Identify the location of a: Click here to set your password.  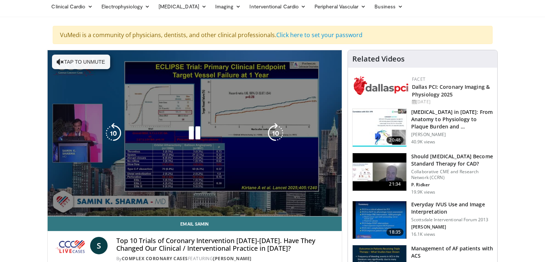
(320, 35).